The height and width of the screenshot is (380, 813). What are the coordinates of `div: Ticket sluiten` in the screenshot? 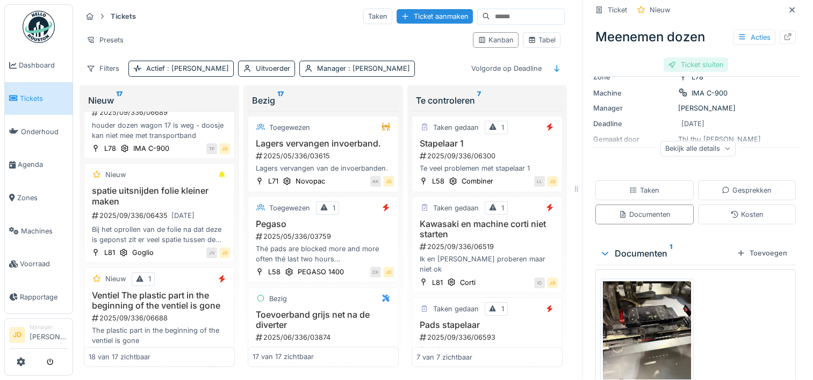 It's located at (696, 64).